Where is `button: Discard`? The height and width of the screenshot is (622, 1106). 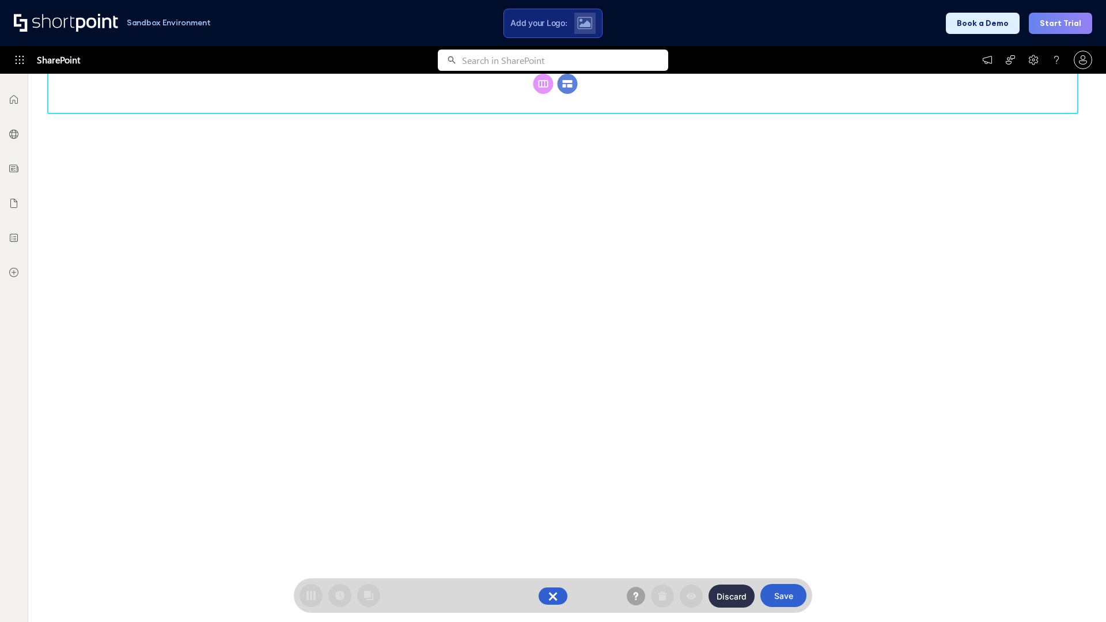
button: Discard is located at coordinates (731, 596).